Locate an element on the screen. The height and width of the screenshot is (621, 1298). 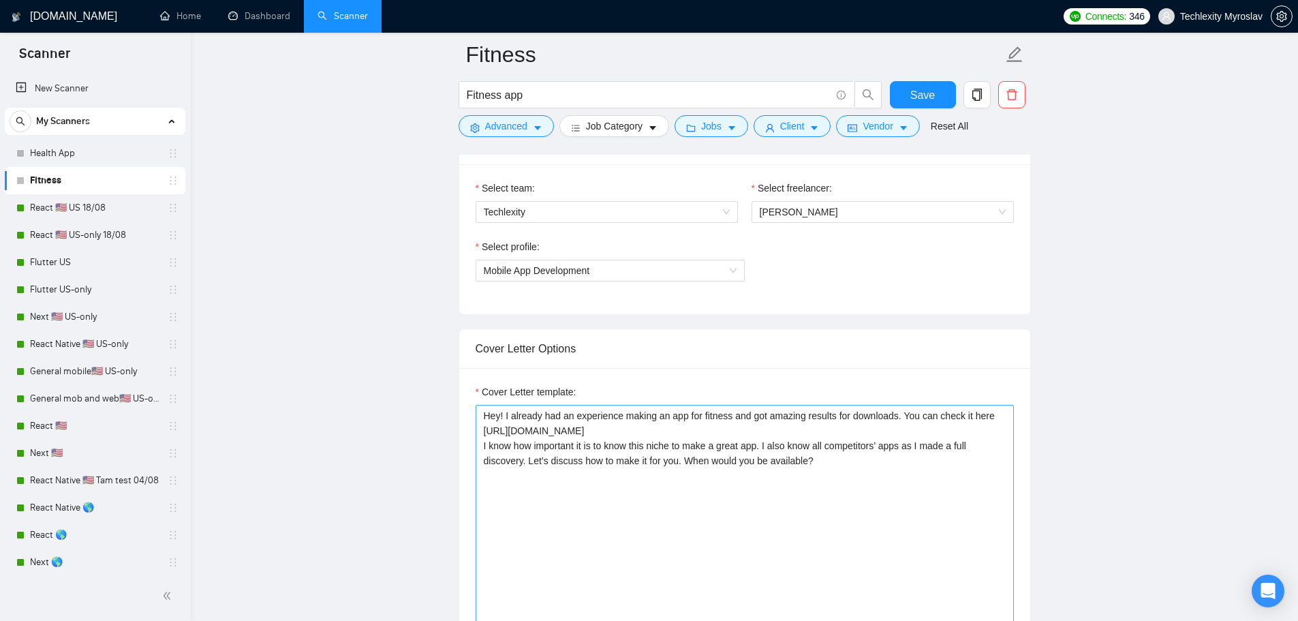
a: Reset All is located at coordinates (949, 126).